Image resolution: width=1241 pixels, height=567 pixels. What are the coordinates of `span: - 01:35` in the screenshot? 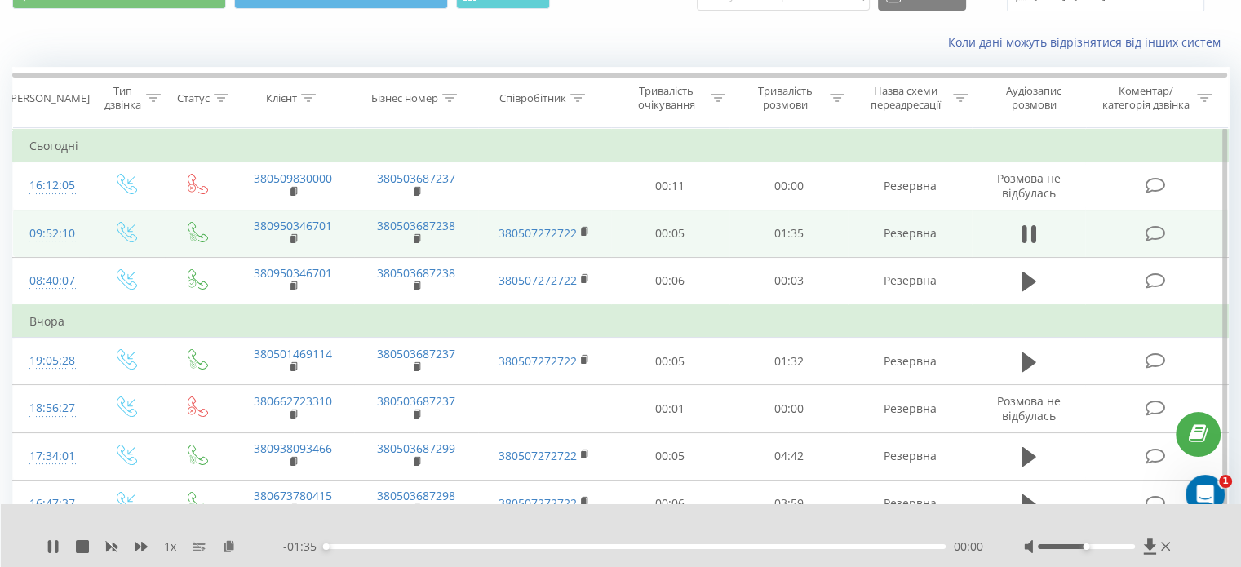 It's located at (304, 547).